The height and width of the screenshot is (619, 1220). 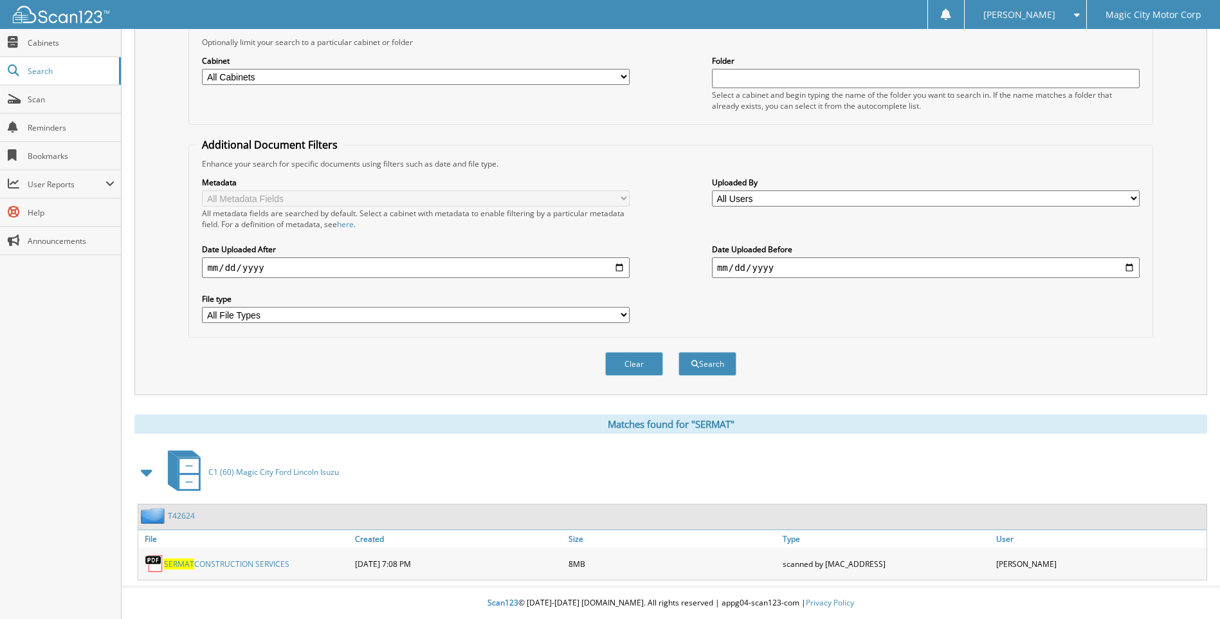 What do you see at coordinates (671, 424) in the screenshot?
I see `div: Matches found for "SERMAT"` at bounding box center [671, 424].